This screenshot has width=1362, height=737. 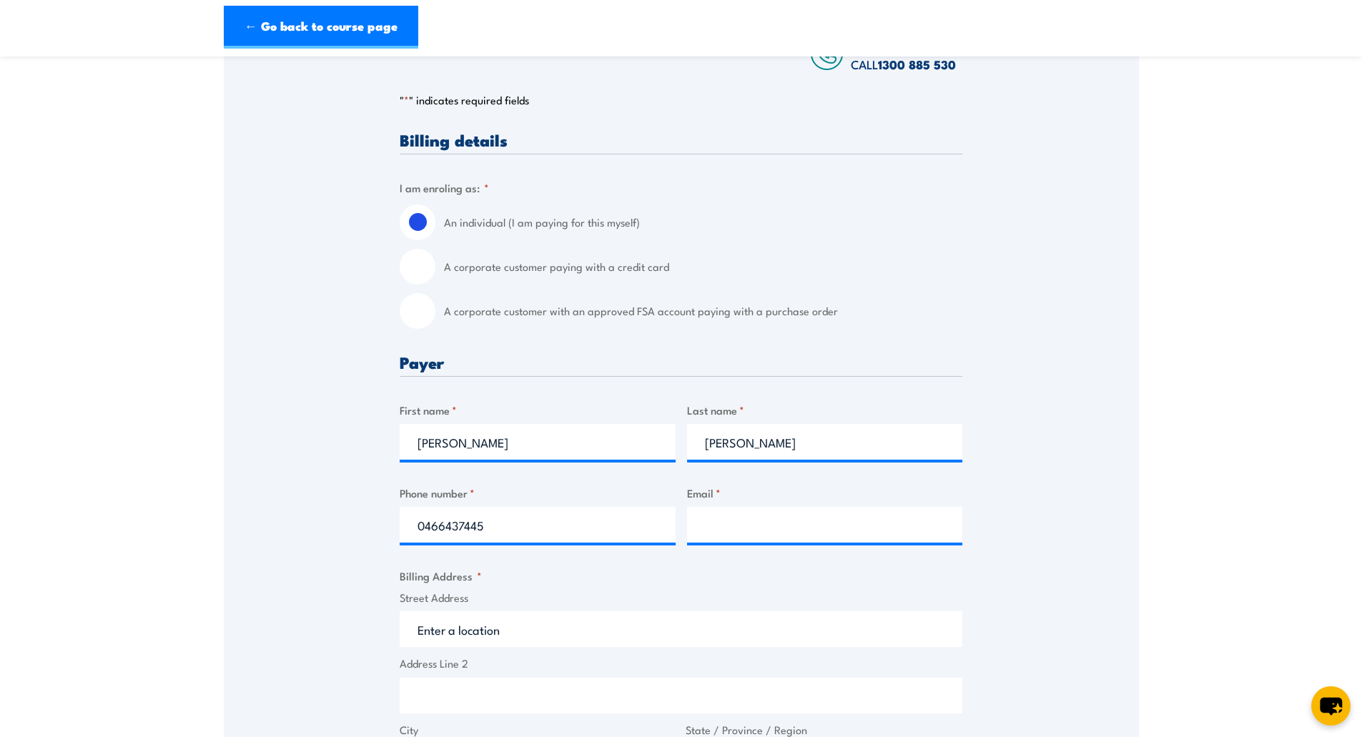 What do you see at coordinates (916, 64) in the screenshot?
I see `a: 1300 885 530` at bounding box center [916, 64].